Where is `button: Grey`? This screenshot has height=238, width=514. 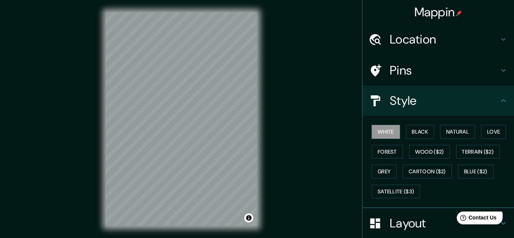
button: Grey is located at coordinates (384, 172).